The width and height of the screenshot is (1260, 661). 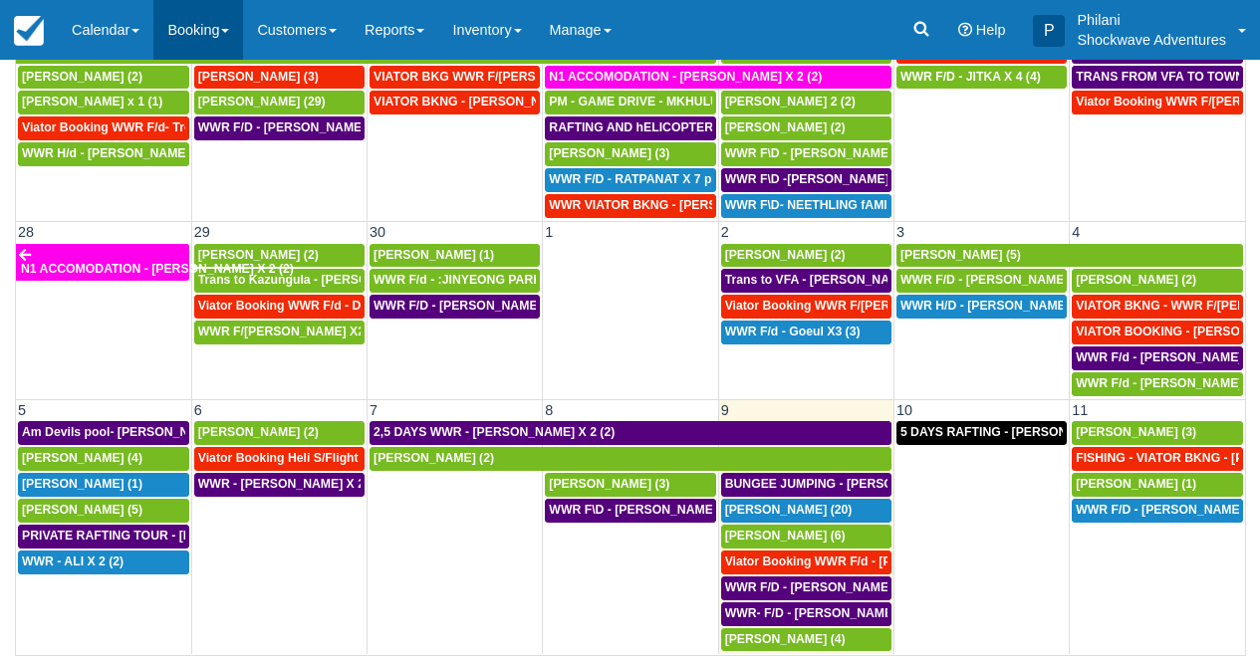 What do you see at coordinates (793, 332) in the screenshot?
I see `span: WWR F/d - Goeul X3 (3)` at bounding box center [793, 332].